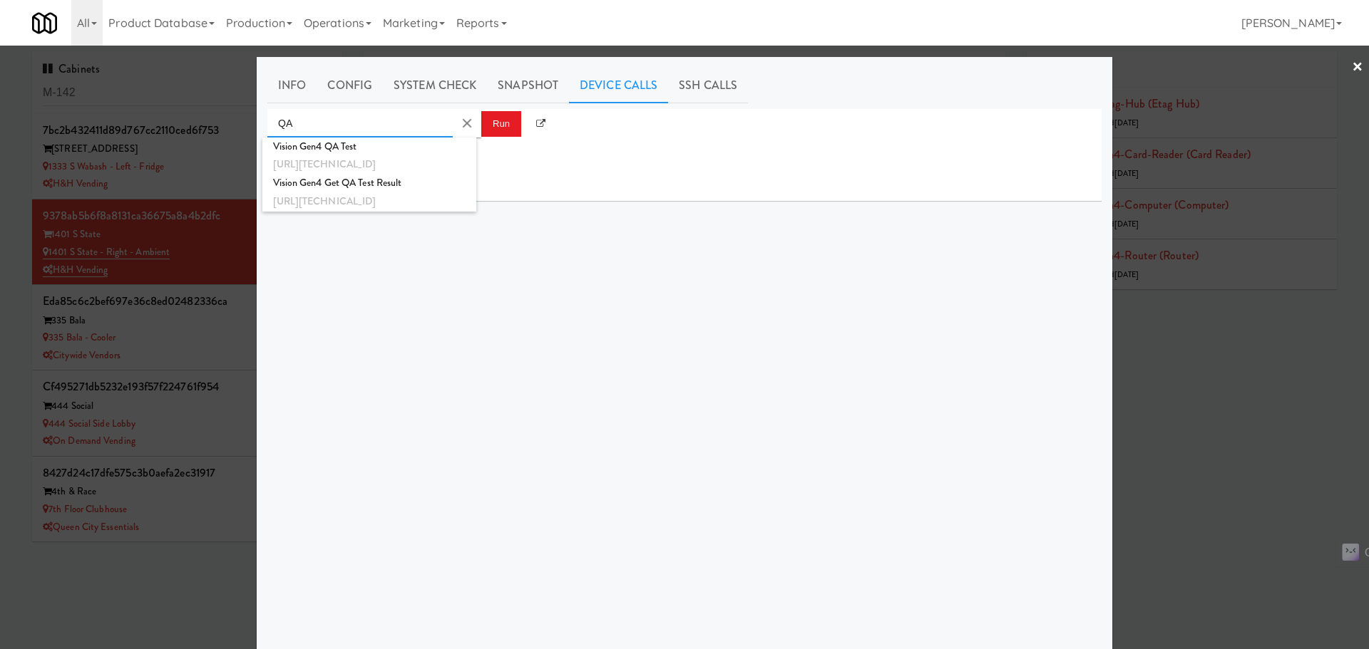 Image resolution: width=1369 pixels, height=649 pixels. What do you see at coordinates (369, 147) in the screenshot?
I see `div: Vision Gen4 QA Test` at bounding box center [369, 147].